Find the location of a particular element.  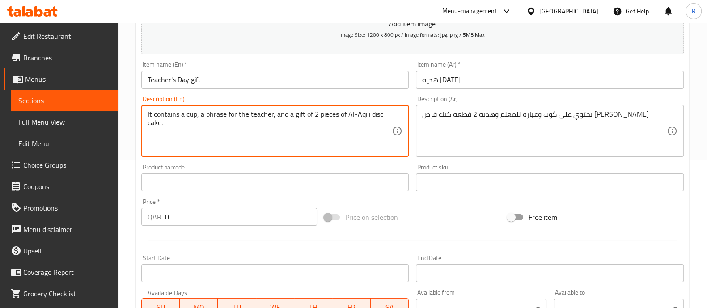

a: Coverage Report is located at coordinates (61, 272).